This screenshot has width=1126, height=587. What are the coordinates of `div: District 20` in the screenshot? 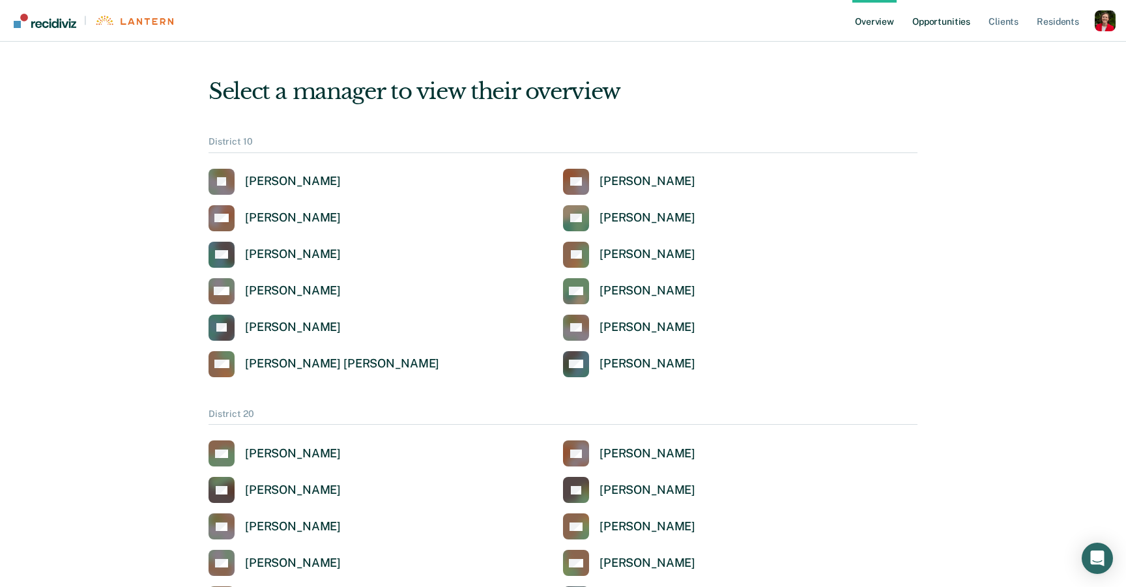 It's located at (563, 417).